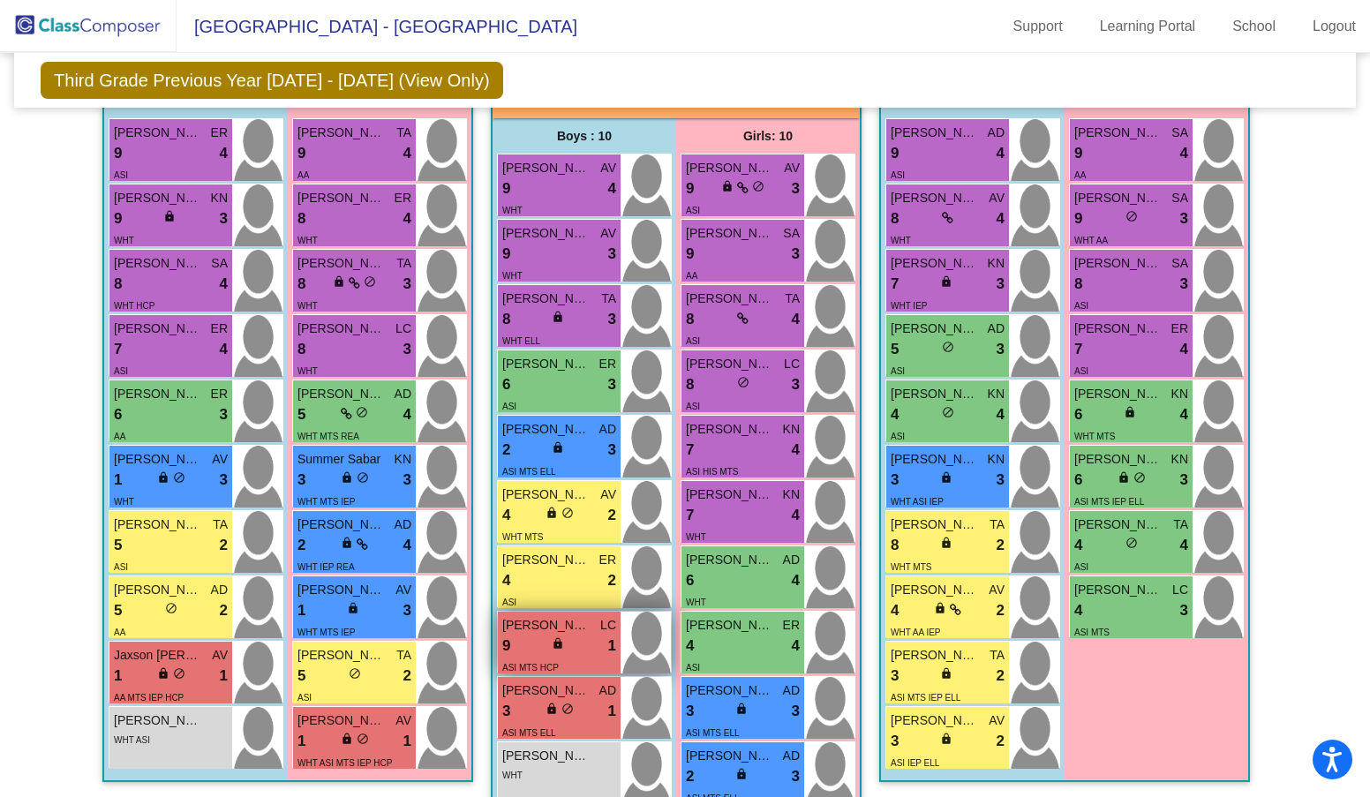  I want to click on span: 1, so click(223, 676).